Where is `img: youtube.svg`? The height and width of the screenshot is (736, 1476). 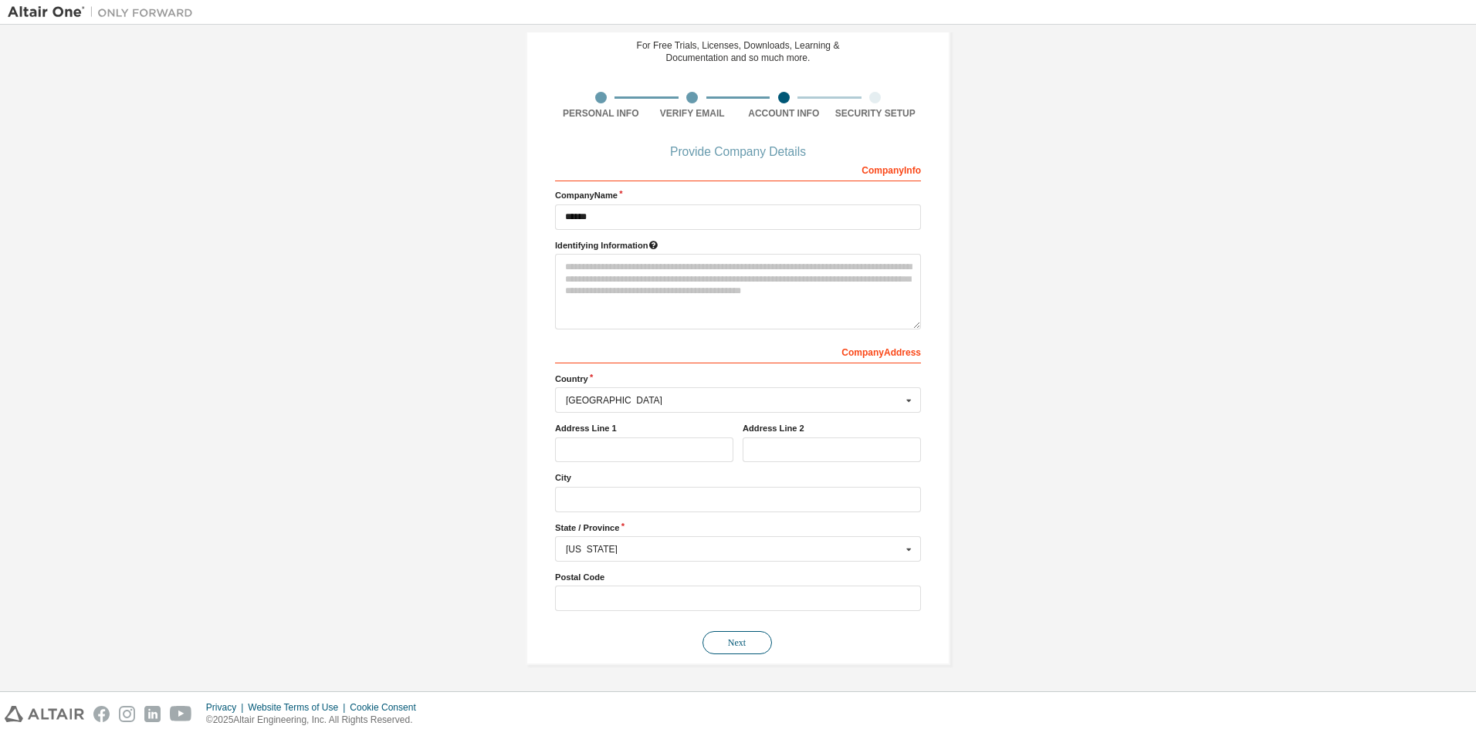 img: youtube.svg is located at coordinates (181, 714).